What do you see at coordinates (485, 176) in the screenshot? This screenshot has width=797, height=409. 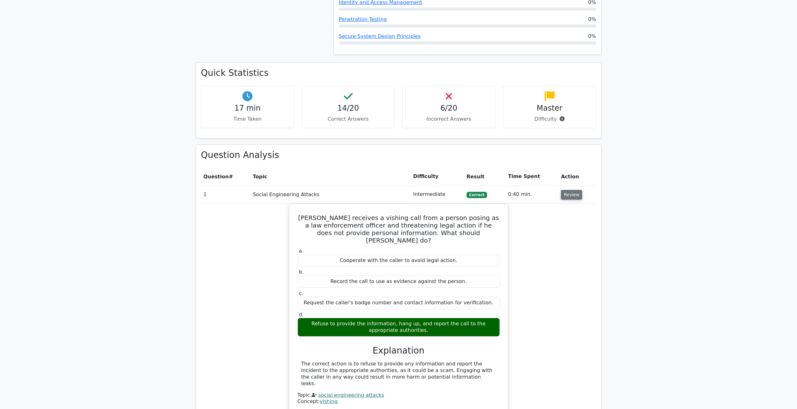 I see `th: Result` at bounding box center [485, 176].